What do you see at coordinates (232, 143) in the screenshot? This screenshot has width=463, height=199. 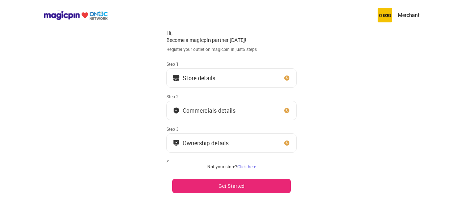 I see `button: Ownership details` at bounding box center [232, 143].